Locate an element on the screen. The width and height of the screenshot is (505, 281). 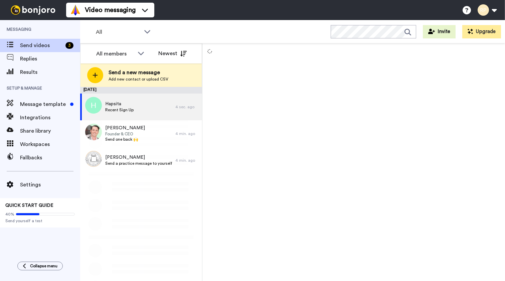
span: Collapse menu is located at coordinates (44, 266).